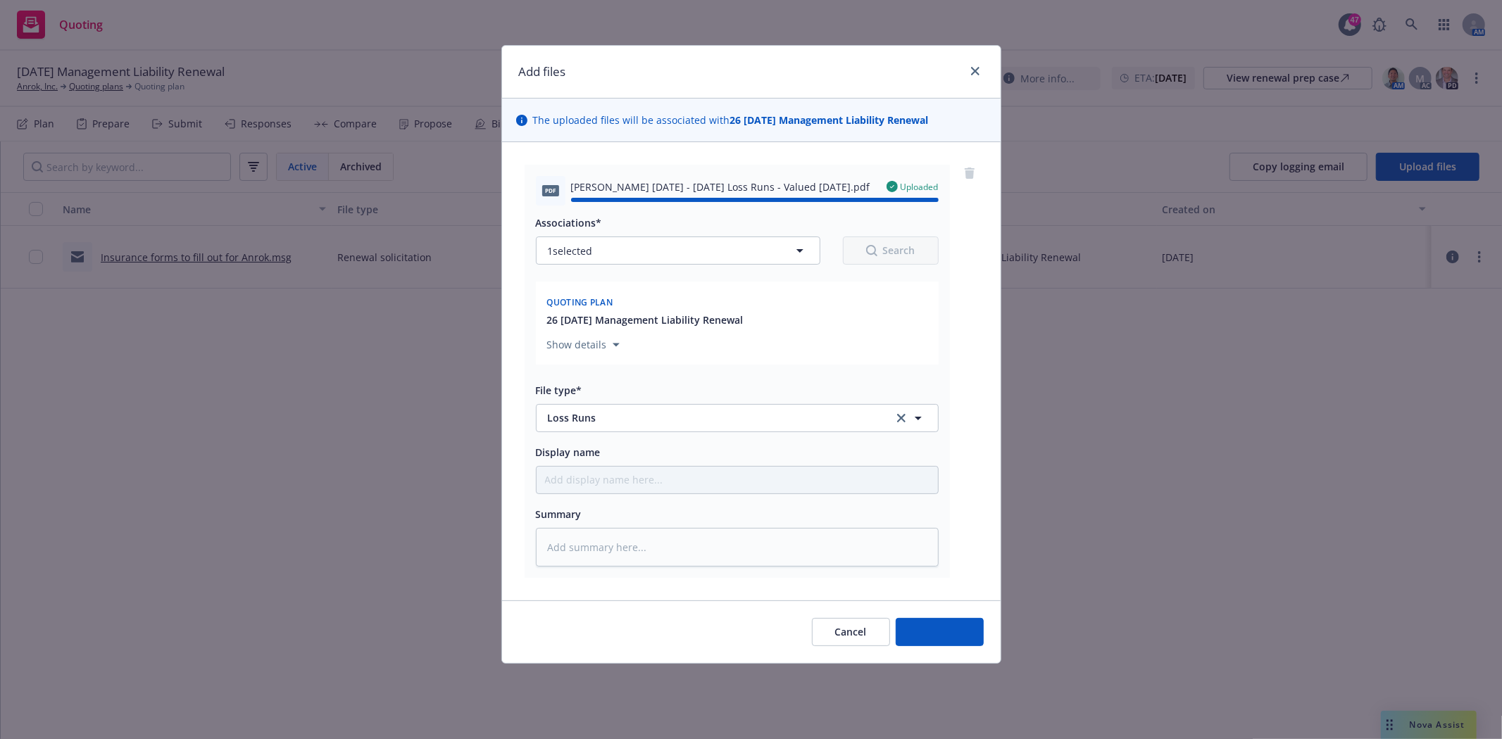  What do you see at coordinates (710, 417) in the screenshot?
I see `span: Loss Runs` at bounding box center [710, 417].